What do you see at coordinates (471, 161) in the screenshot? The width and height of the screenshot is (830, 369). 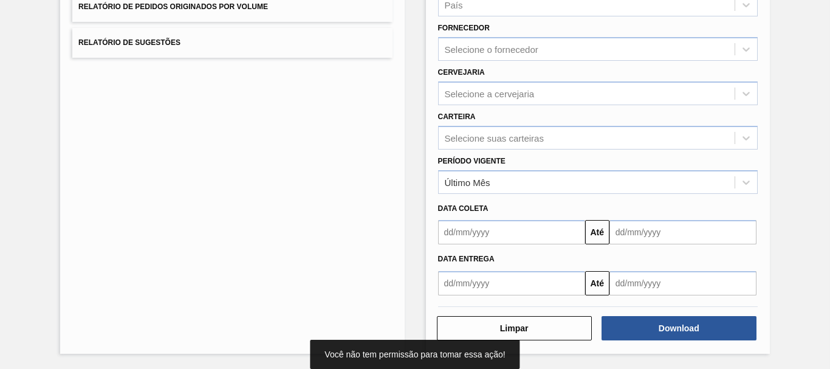 I see `label: Período Vigente` at bounding box center [471, 161].